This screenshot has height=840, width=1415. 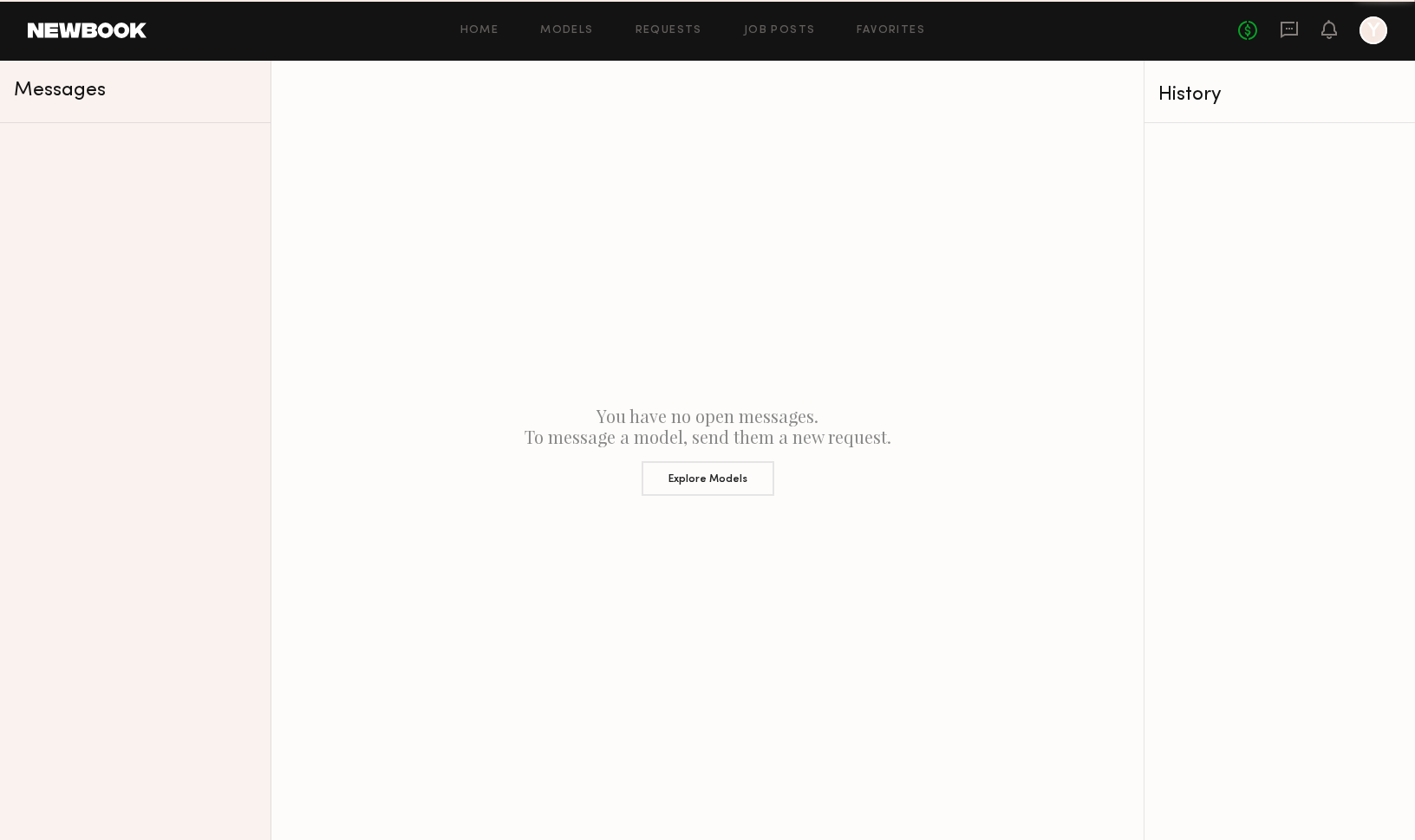 I want to click on a: Requests, so click(x=668, y=30).